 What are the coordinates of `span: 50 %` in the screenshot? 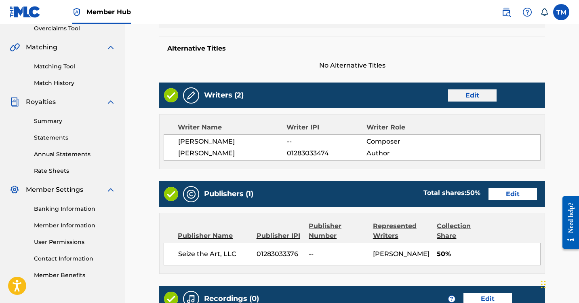 It's located at (473, 192).